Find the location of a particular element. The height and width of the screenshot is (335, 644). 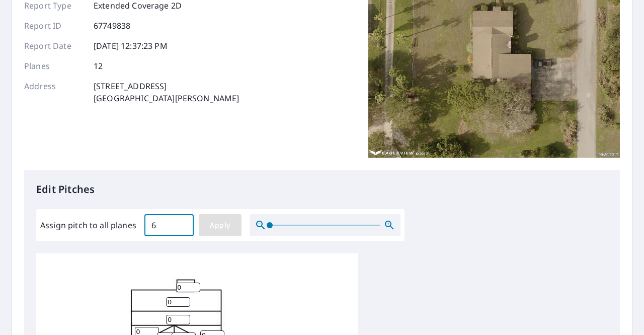

button: Apply is located at coordinates (220, 225).